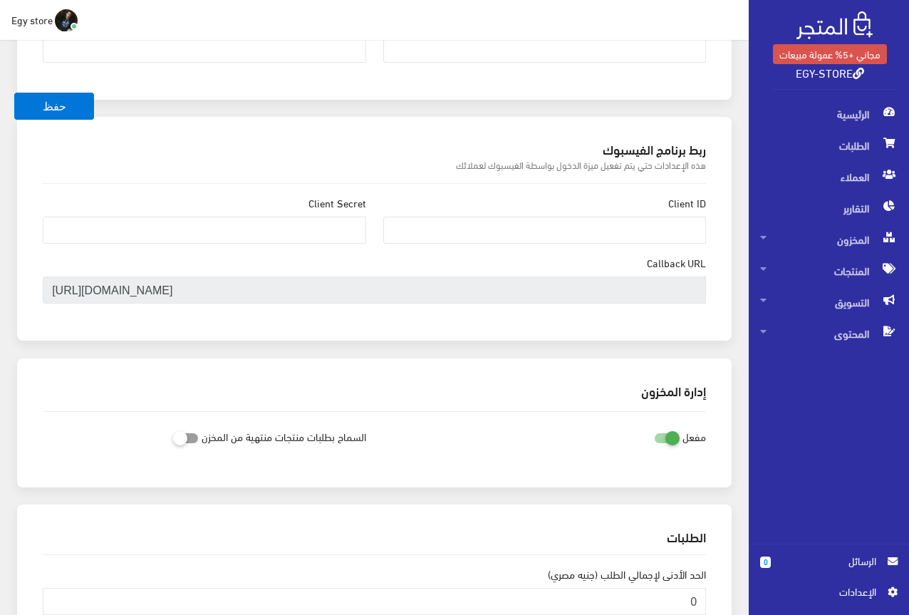  I want to click on h2: إدارة المخزون, so click(374, 390).